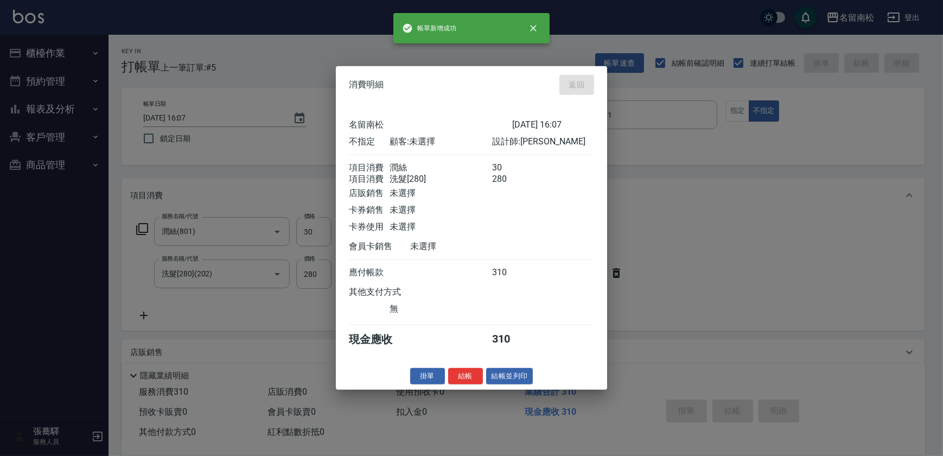 The width and height of the screenshot is (943, 456). What do you see at coordinates (512, 167) in the screenshot?
I see `div: 30` at bounding box center [512, 167].